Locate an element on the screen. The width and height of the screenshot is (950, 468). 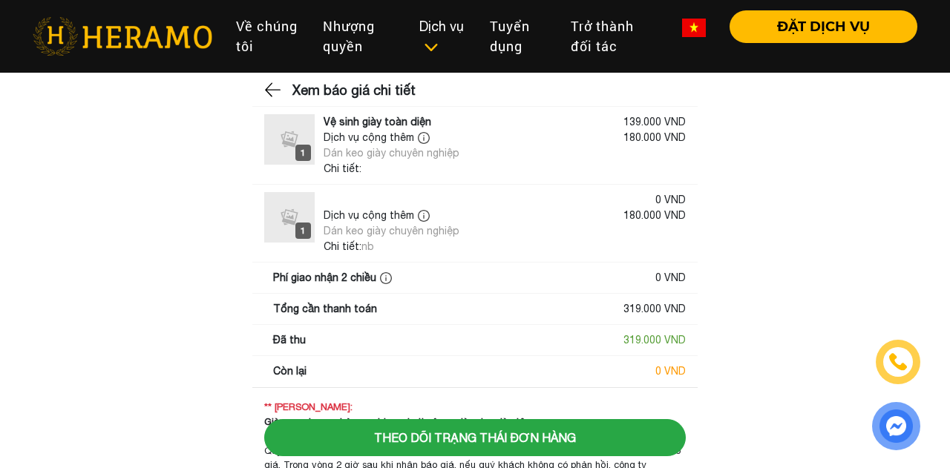
img: subToggleIcon is located at coordinates (430, 48).